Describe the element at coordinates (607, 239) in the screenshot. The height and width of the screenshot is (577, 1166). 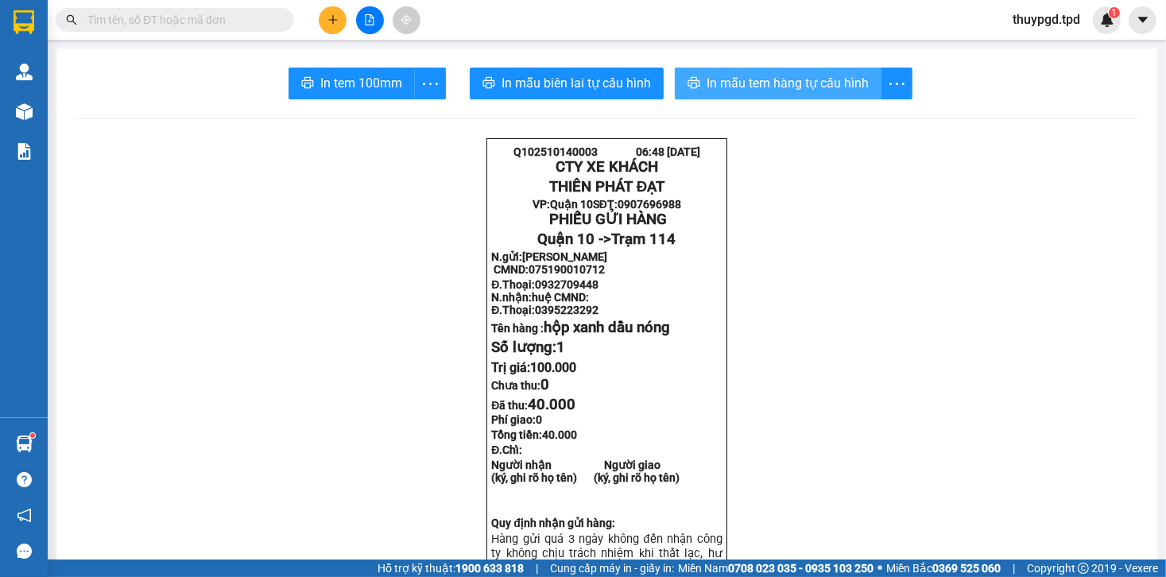
I see `span: Quận 10 ->` at that location.